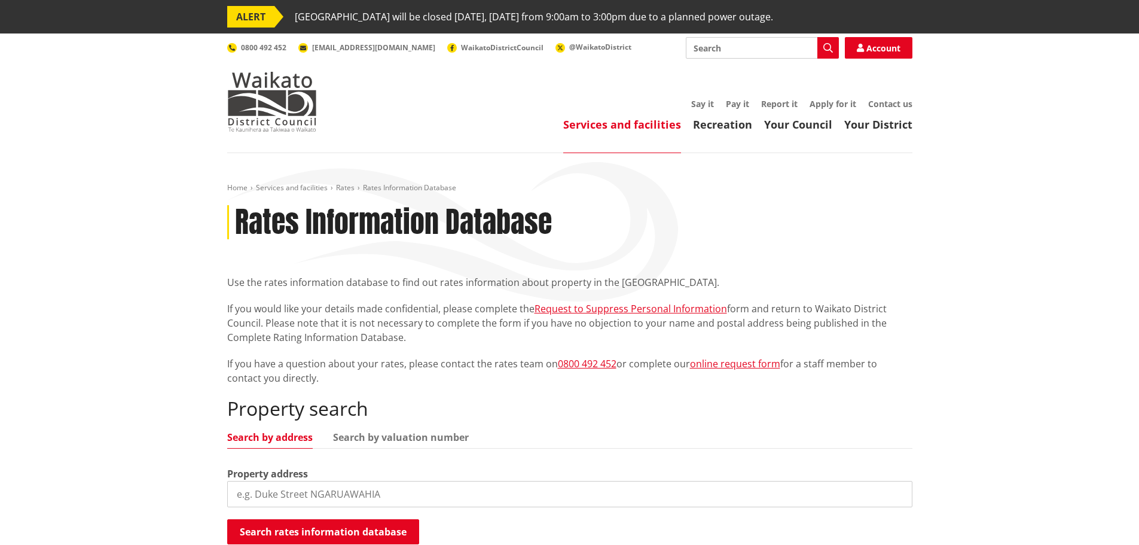 This screenshot has height=545, width=1139. Describe the element at coordinates (570, 323) in the screenshot. I see `p: If you would like your details made confidential, please complete the form and return to Waikato ...` at that location.